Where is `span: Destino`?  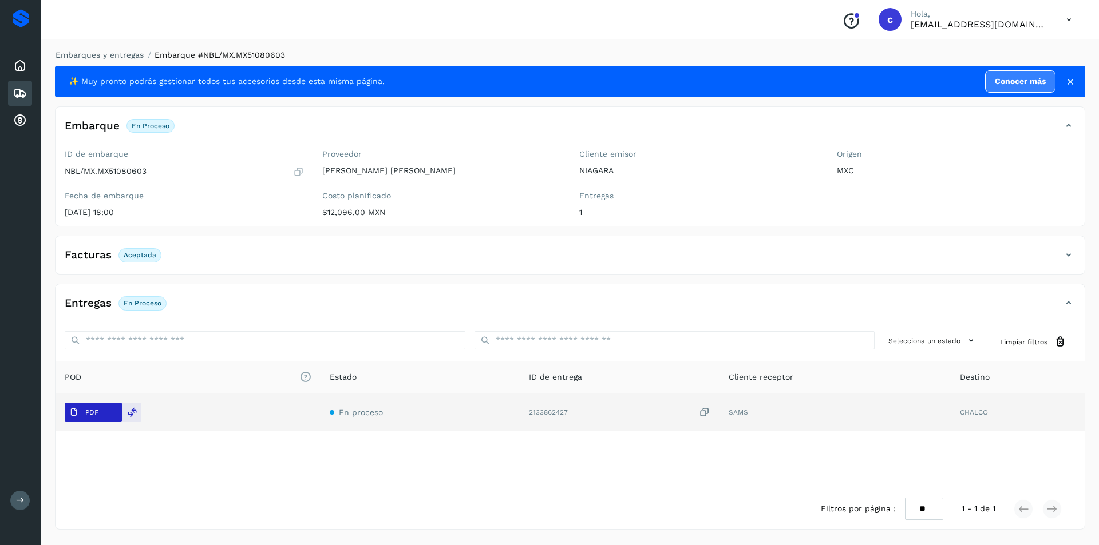
span: Destino is located at coordinates (975, 377).